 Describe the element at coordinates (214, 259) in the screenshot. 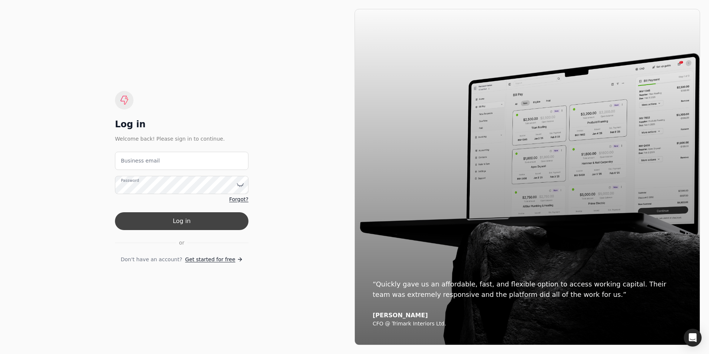

I see `a: Get started for free` at that location.